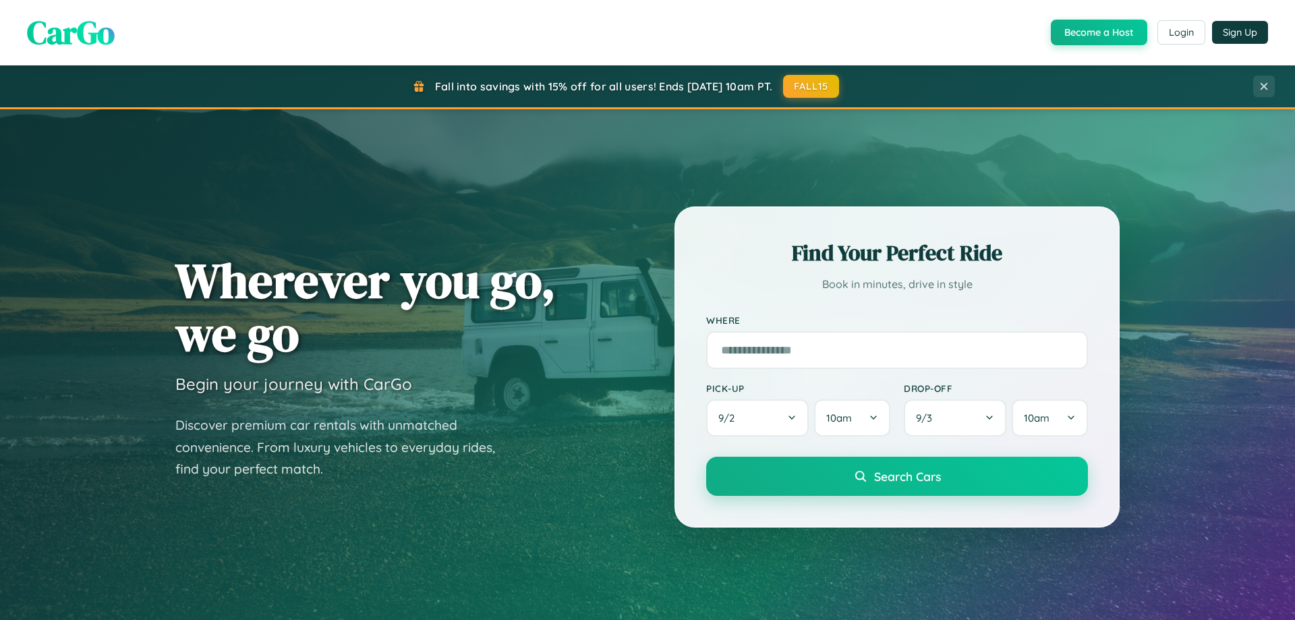 The height and width of the screenshot is (620, 1295). What do you see at coordinates (897, 284) in the screenshot?
I see `p: Book in minutes, drive in style` at bounding box center [897, 284].